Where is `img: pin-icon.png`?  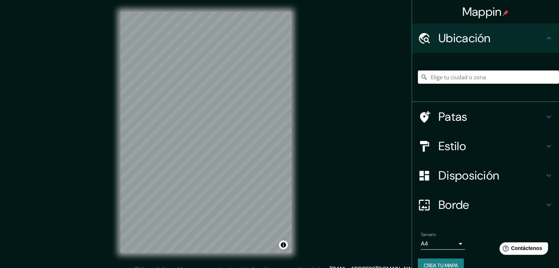 img: pin-icon.png is located at coordinates (506, 13).